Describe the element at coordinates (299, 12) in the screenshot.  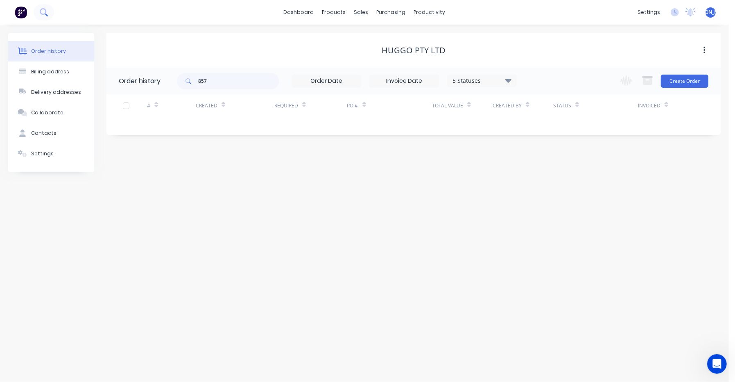
I see `a: dashboard` at that location.